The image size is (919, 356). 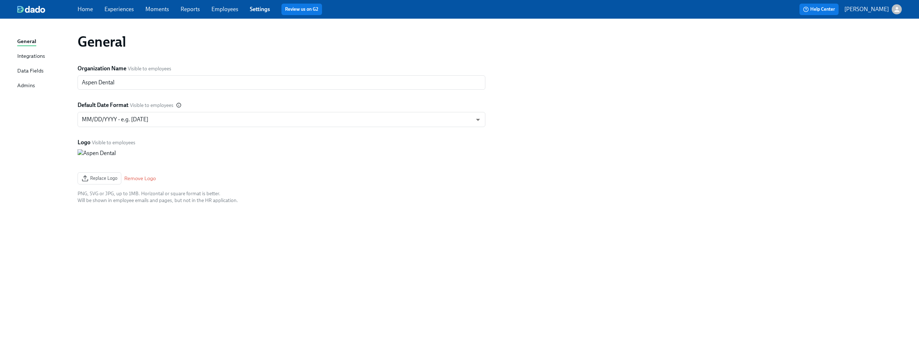 What do you see at coordinates (302, 9) in the screenshot?
I see `a: Review us on G2` at bounding box center [302, 9].